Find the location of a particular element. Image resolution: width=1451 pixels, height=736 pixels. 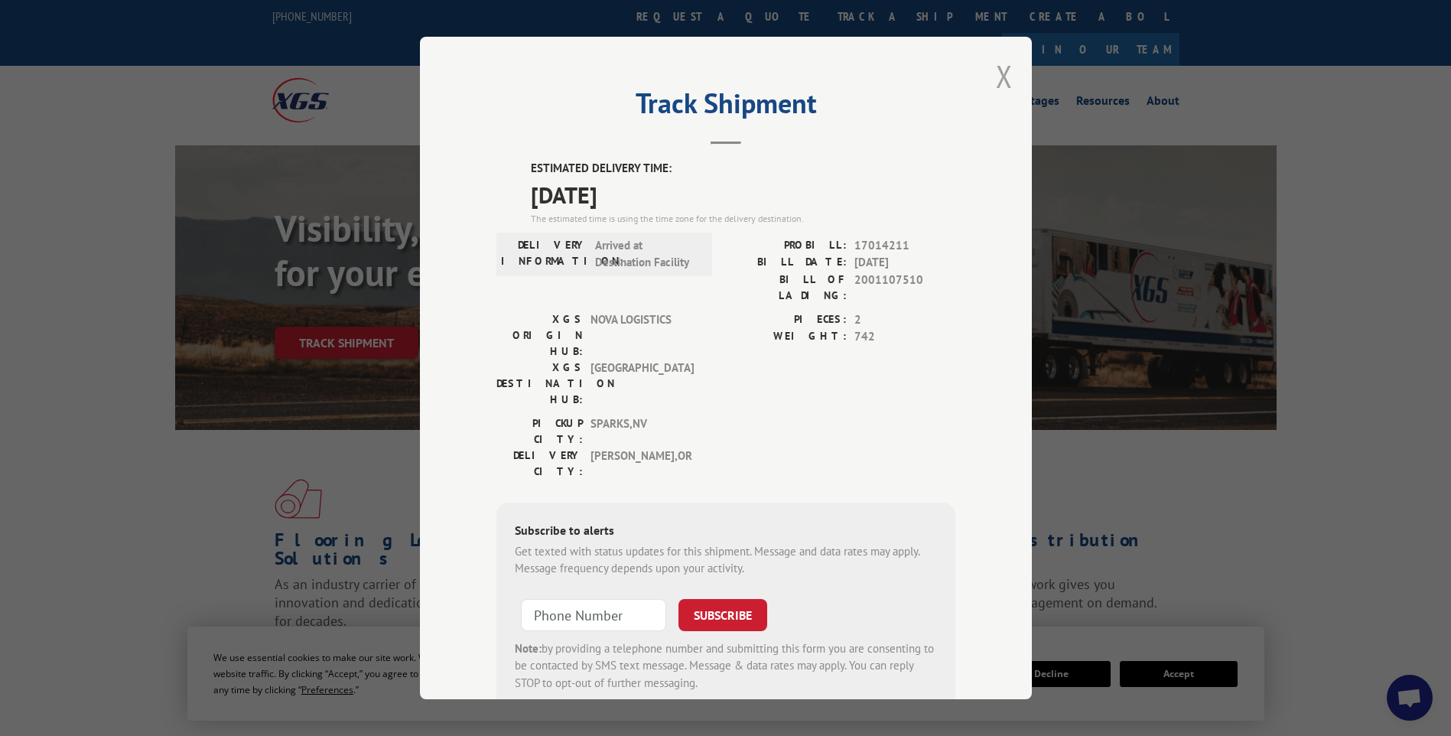

button: Close modal is located at coordinates (1004, 76).